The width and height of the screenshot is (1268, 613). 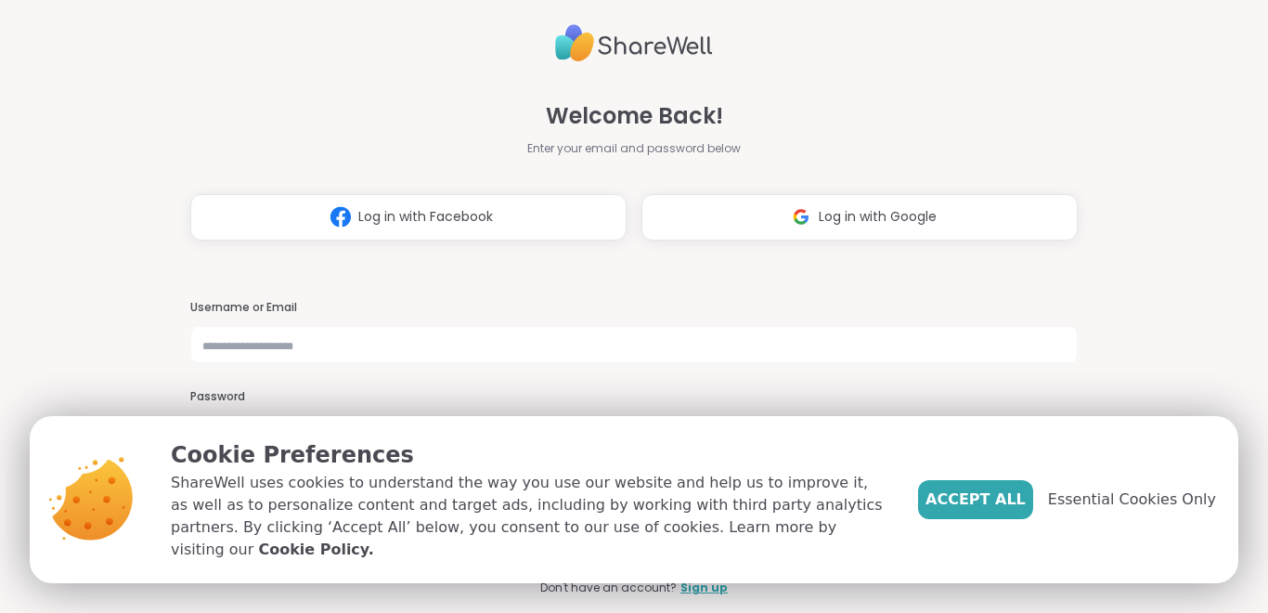 What do you see at coordinates (608, 588) in the screenshot?
I see `span: Don't have an account?` at bounding box center [608, 588].